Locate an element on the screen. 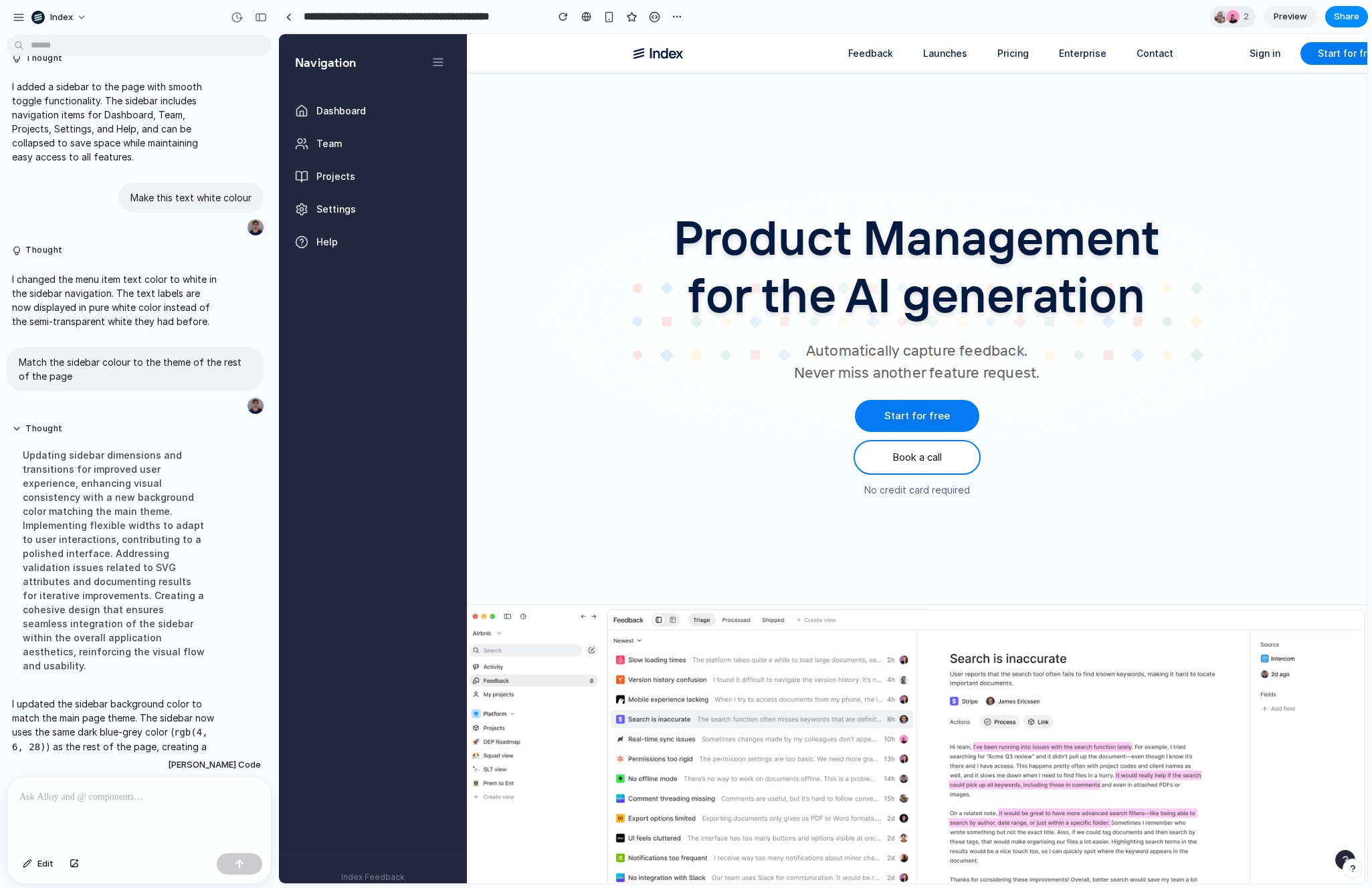 The height and width of the screenshot is (888, 1372). h2: Navigation is located at coordinates (46, 28).